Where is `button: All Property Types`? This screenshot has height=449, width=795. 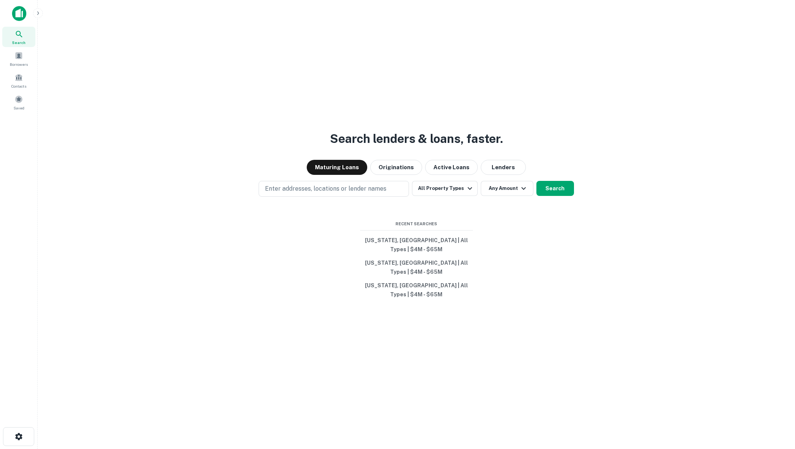 button: All Property Types is located at coordinates (445, 188).